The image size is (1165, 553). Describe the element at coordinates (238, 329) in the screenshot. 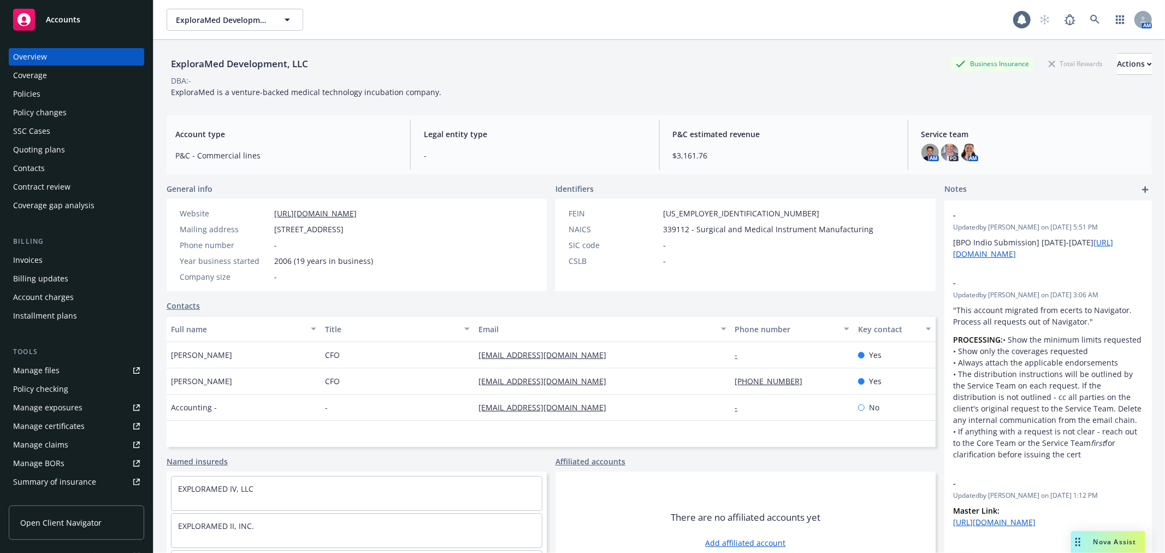

I see `div: Full name` at that location.